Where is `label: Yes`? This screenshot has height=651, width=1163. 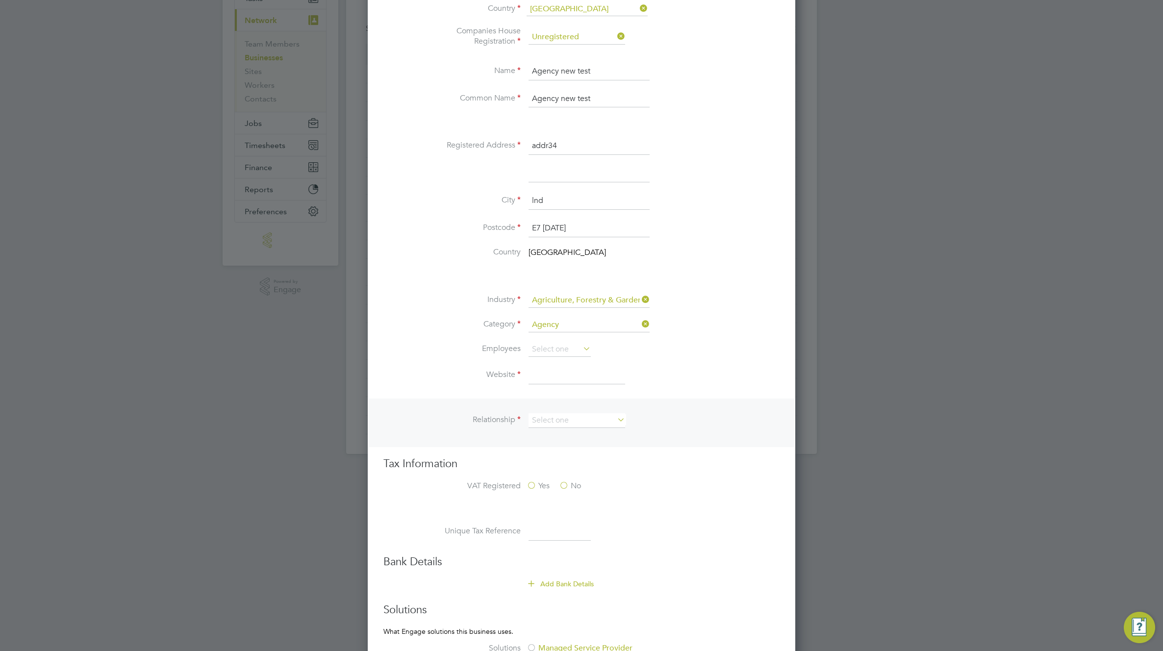
label: Yes is located at coordinates (538, 486).